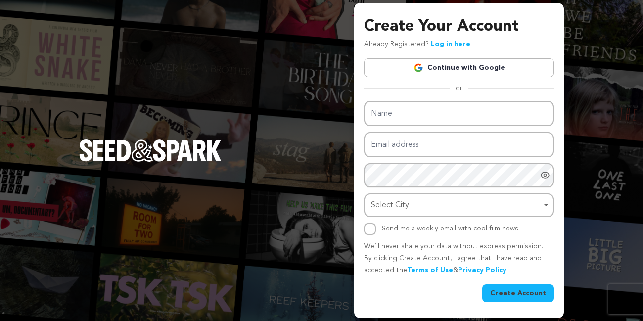 The image size is (643, 321). Describe the element at coordinates (459, 113) in the screenshot. I see `input: Name` at that location.